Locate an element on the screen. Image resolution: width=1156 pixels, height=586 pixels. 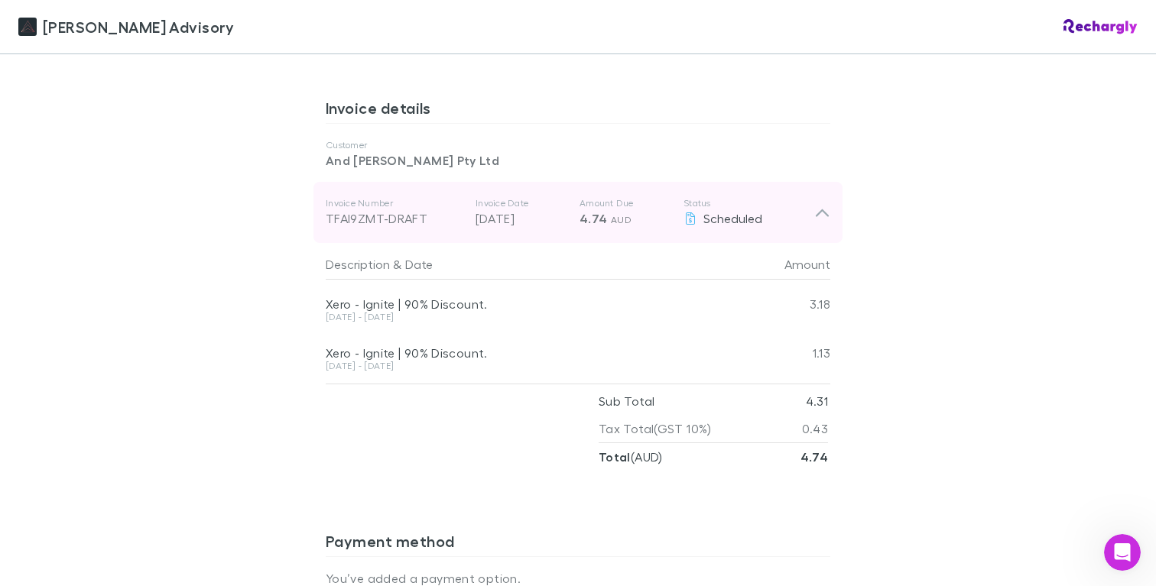
span: AUD is located at coordinates (621, 219).